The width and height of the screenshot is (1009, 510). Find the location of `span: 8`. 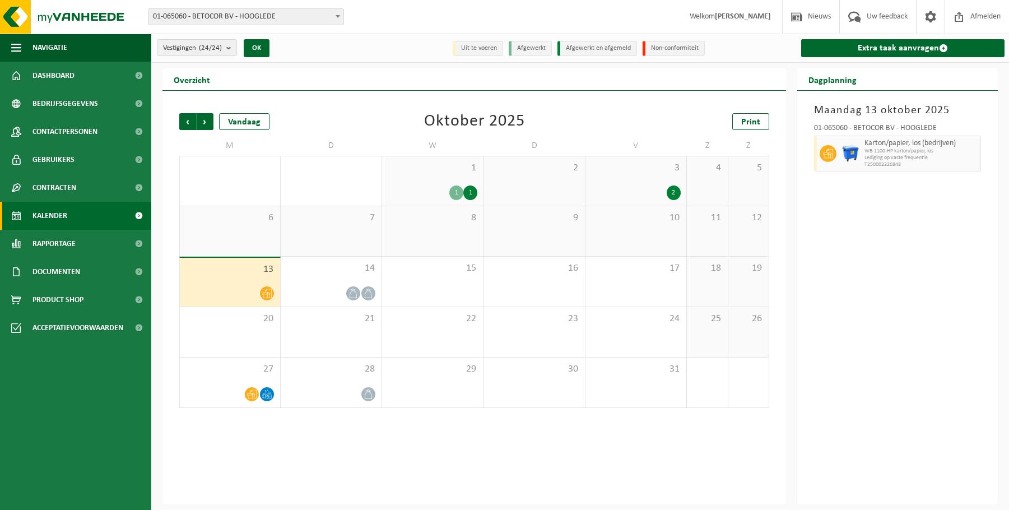

span: 8 is located at coordinates (433, 218).